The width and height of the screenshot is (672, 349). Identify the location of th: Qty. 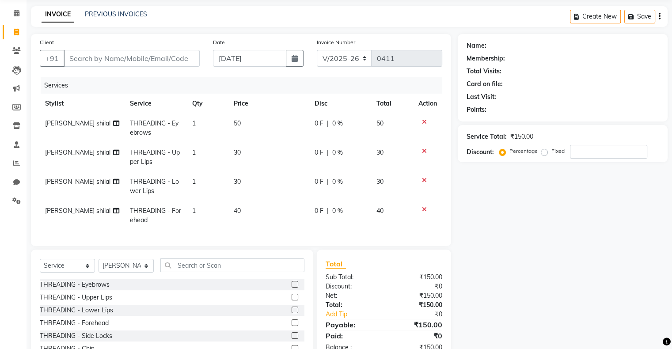
(208, 103).